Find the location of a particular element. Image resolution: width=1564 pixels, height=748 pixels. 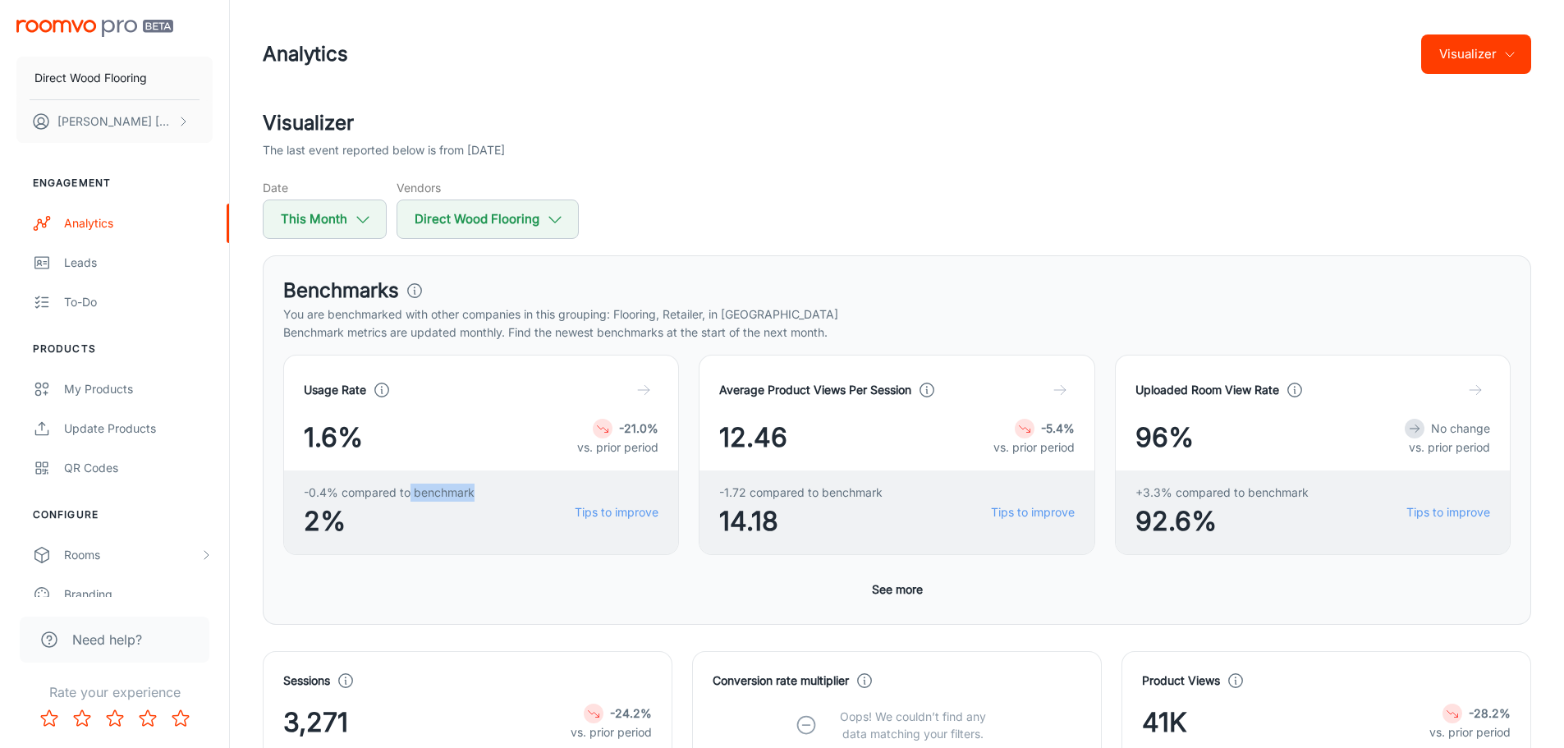

h2: Visualizer is located at coordinates (896, 123).